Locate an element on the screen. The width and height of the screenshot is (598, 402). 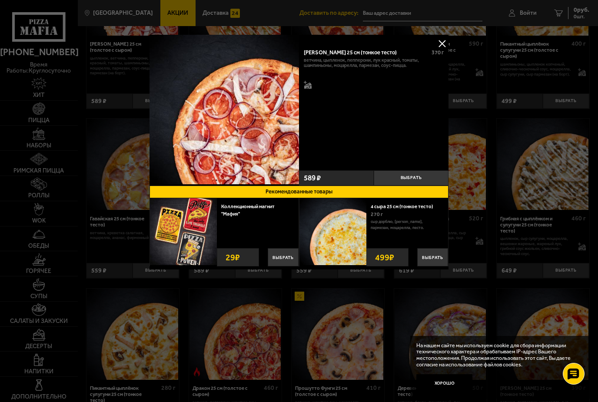
a: Коллекционный магнит "Мафия" is located at coordinates (248, 210).